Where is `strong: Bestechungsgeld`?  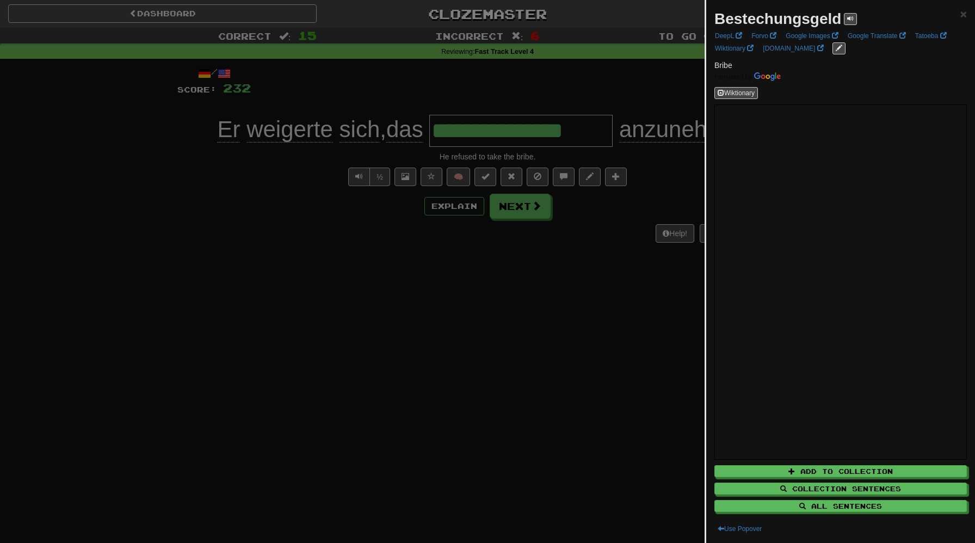
strong: Bestechungsgeld is located at coordinates (778, 18).